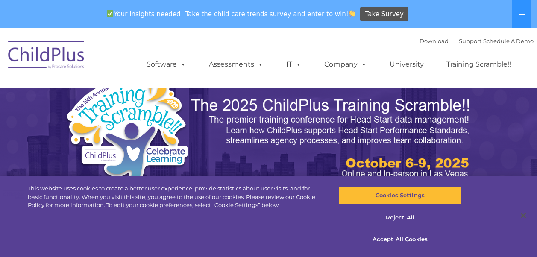  What do you see at coordinates (470, 41) in the screenshot?
I see `a: Support` at bounding box center [470, 41].